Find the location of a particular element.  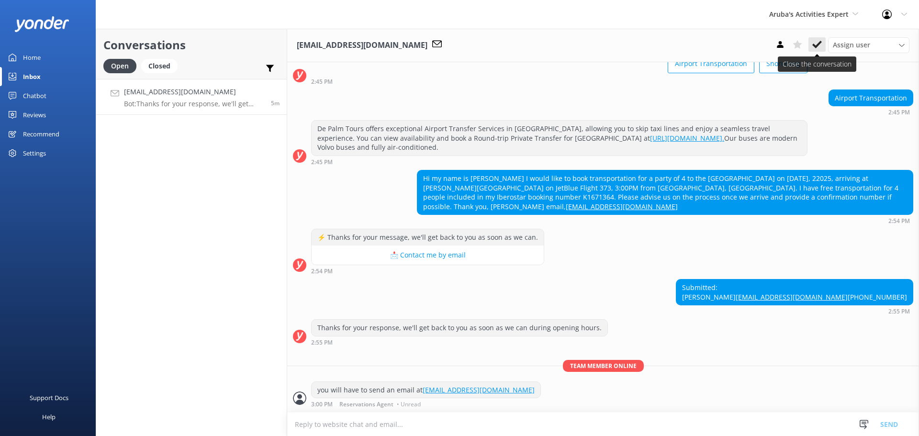

a: Open is located at coordinates (122, 66).